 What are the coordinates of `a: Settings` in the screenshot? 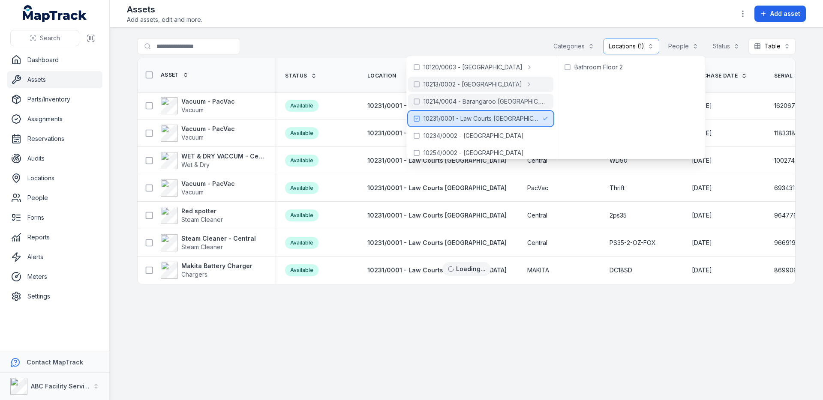 It's located at (54, 297).